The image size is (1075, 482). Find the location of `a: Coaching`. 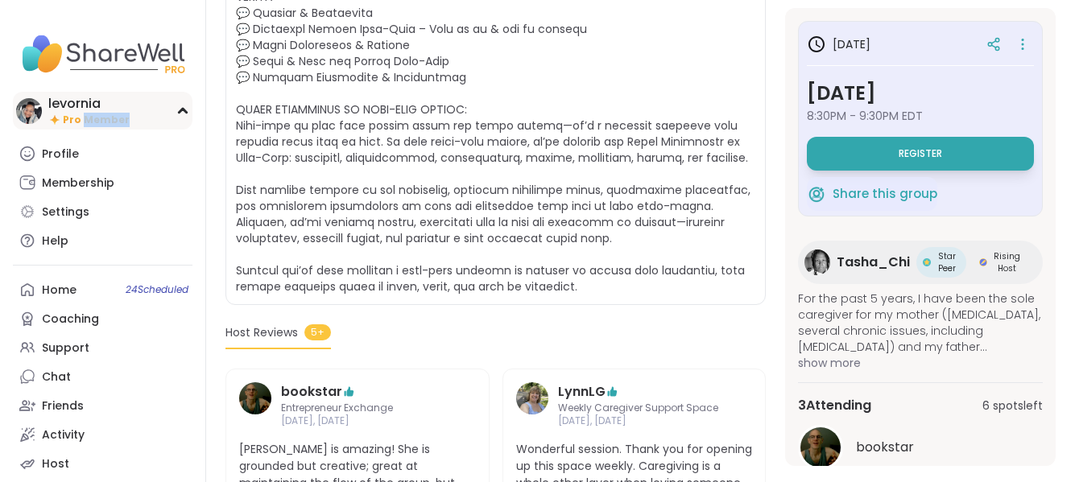

a: Coaching is located at coordinates (102, 319).